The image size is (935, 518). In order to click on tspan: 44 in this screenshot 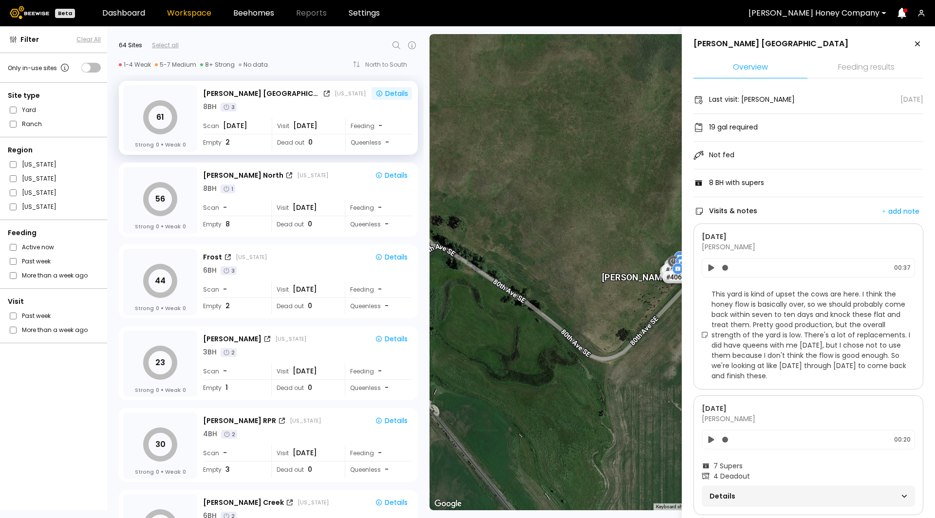, I will do `click(160, 281)`.